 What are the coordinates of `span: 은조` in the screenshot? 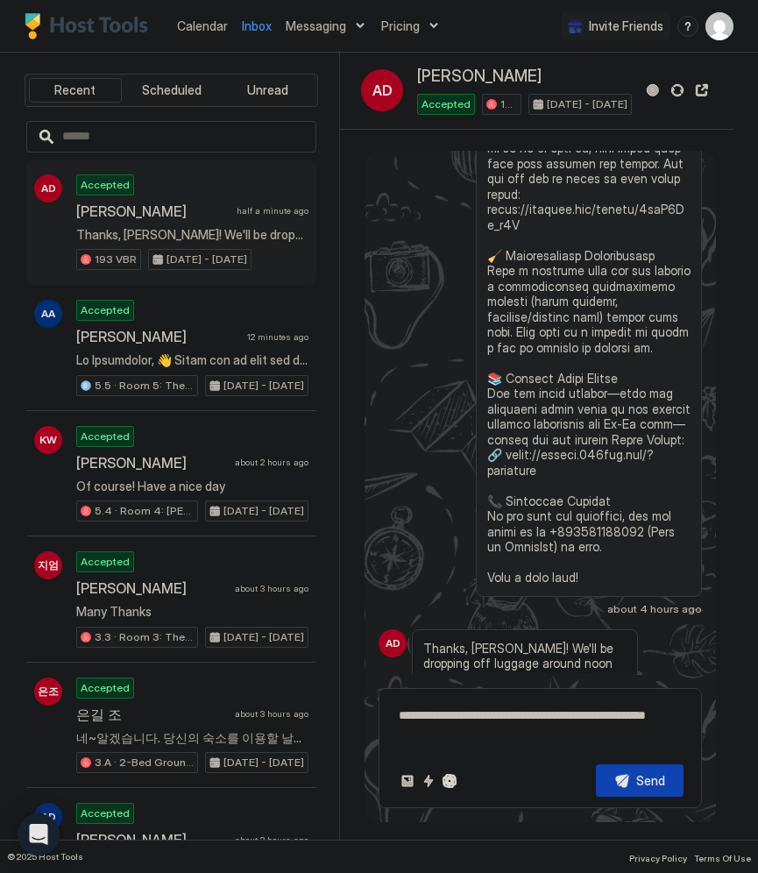 It's located at (48, 692).